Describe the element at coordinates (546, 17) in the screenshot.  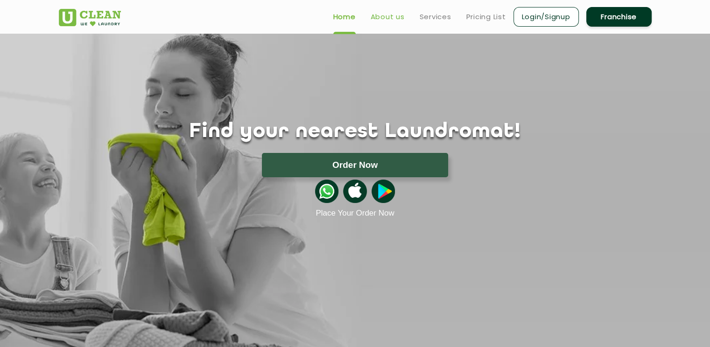
I see `a: Login/Signup` at that location.